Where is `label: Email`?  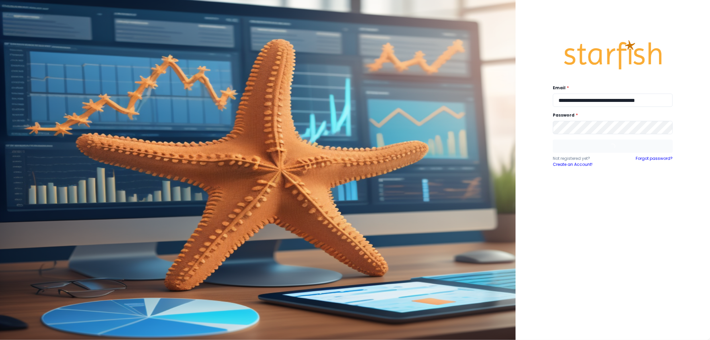 label: Email is located at coordinates (611, 88).